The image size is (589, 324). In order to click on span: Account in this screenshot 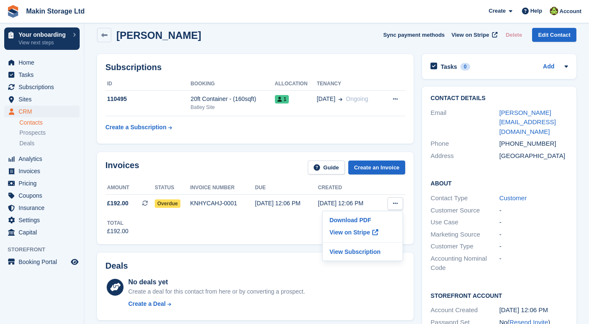, I will do `click(571, 11)`.